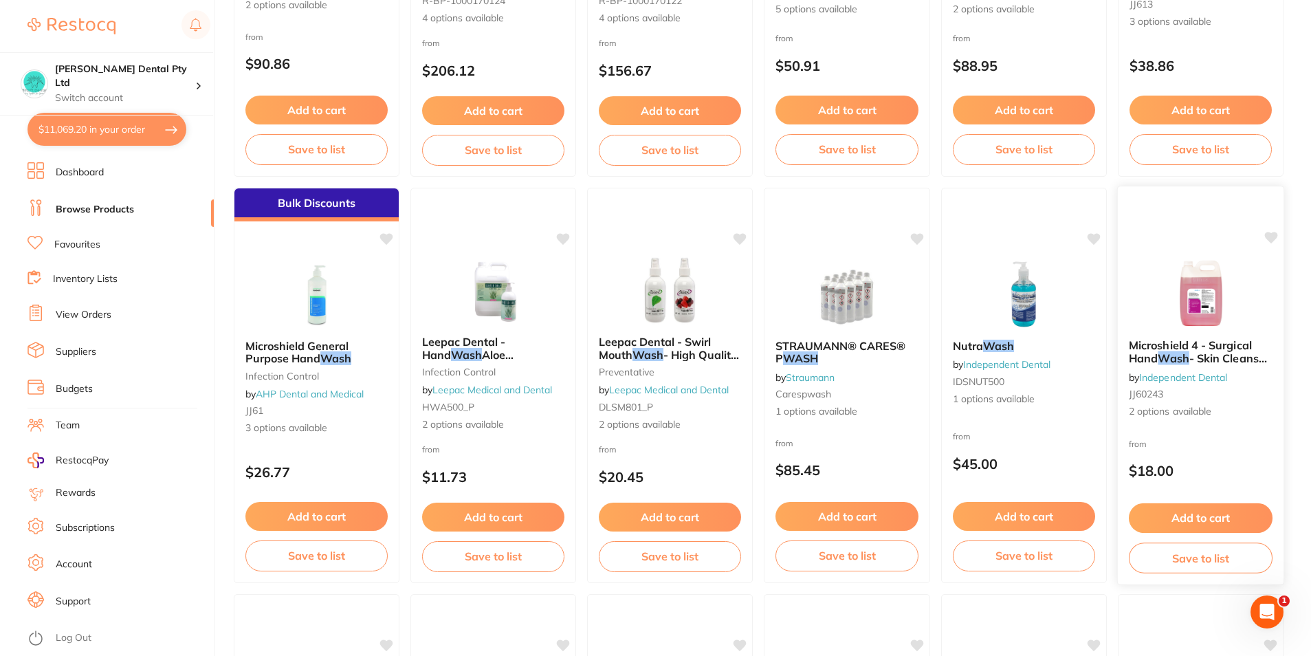 The image size is (1311, 656). Describe the element at coordinates (803, 394) in the screenshot. I see `span: carespwash` at that location.